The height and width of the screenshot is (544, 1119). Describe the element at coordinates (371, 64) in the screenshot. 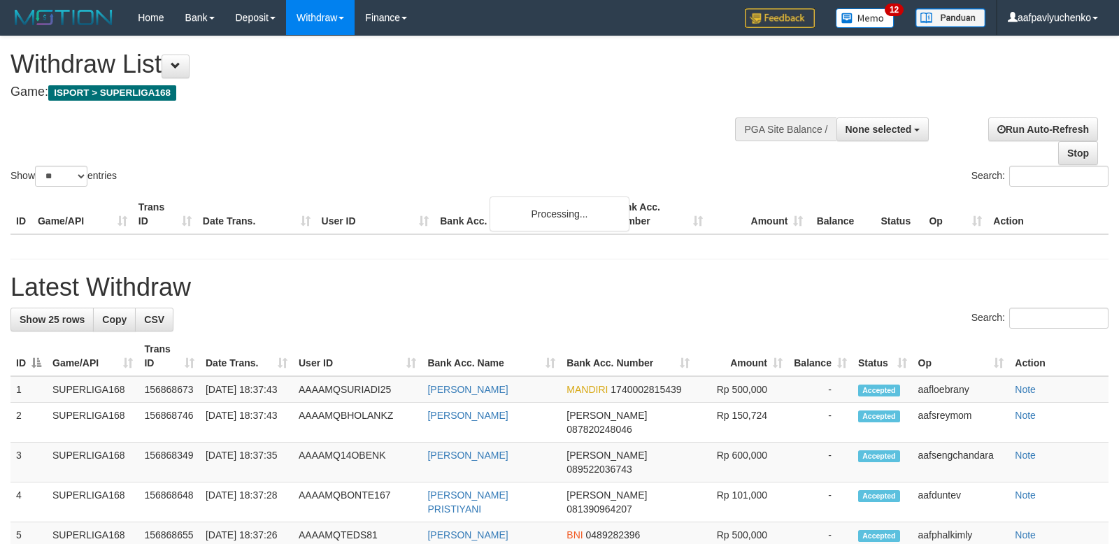

I see `h1: Withdraw List` at that location.